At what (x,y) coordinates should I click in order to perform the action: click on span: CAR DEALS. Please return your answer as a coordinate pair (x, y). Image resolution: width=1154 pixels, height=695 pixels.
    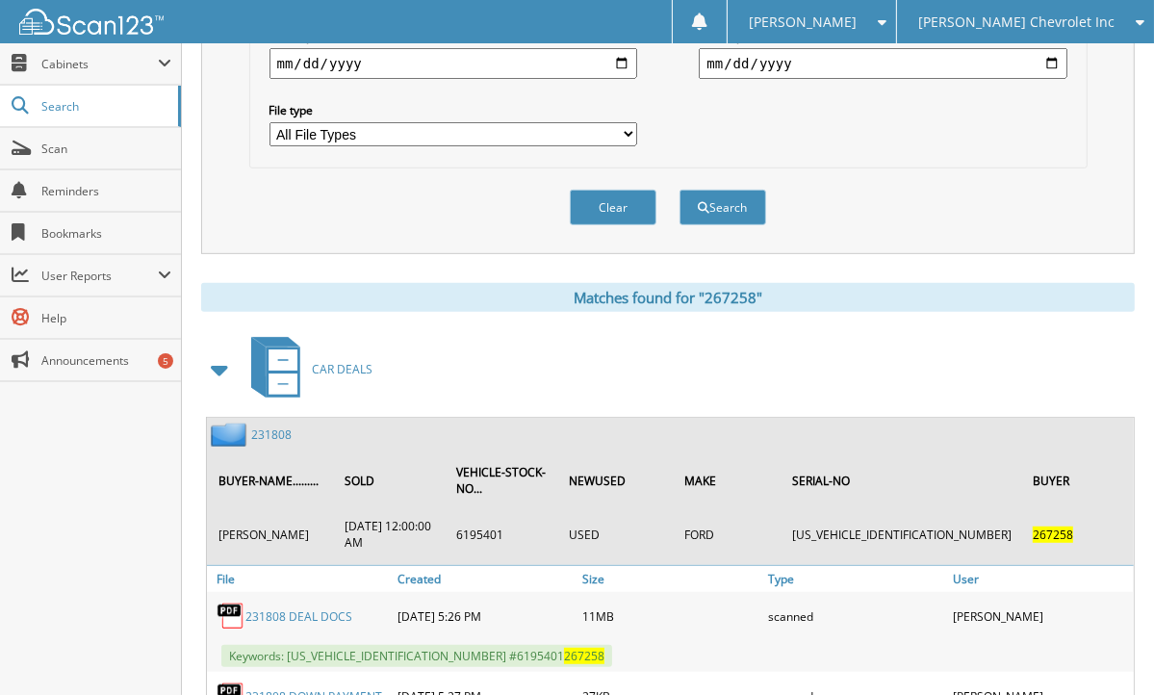
    Looking at the image, I should click on (342, 369).